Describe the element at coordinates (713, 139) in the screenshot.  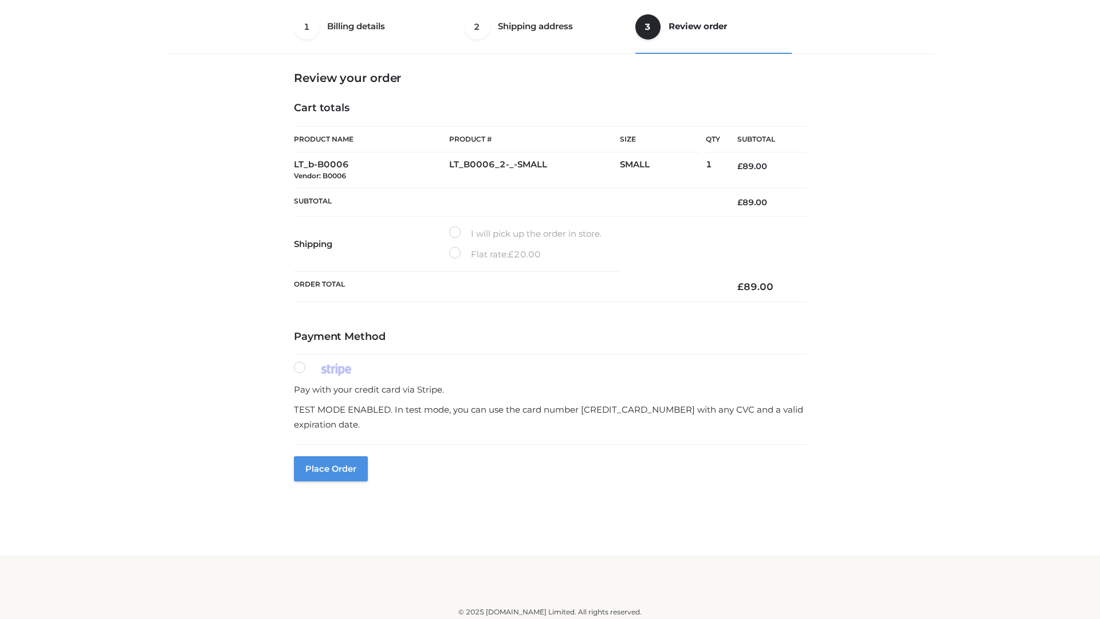
I see `th: Qty` at that location.